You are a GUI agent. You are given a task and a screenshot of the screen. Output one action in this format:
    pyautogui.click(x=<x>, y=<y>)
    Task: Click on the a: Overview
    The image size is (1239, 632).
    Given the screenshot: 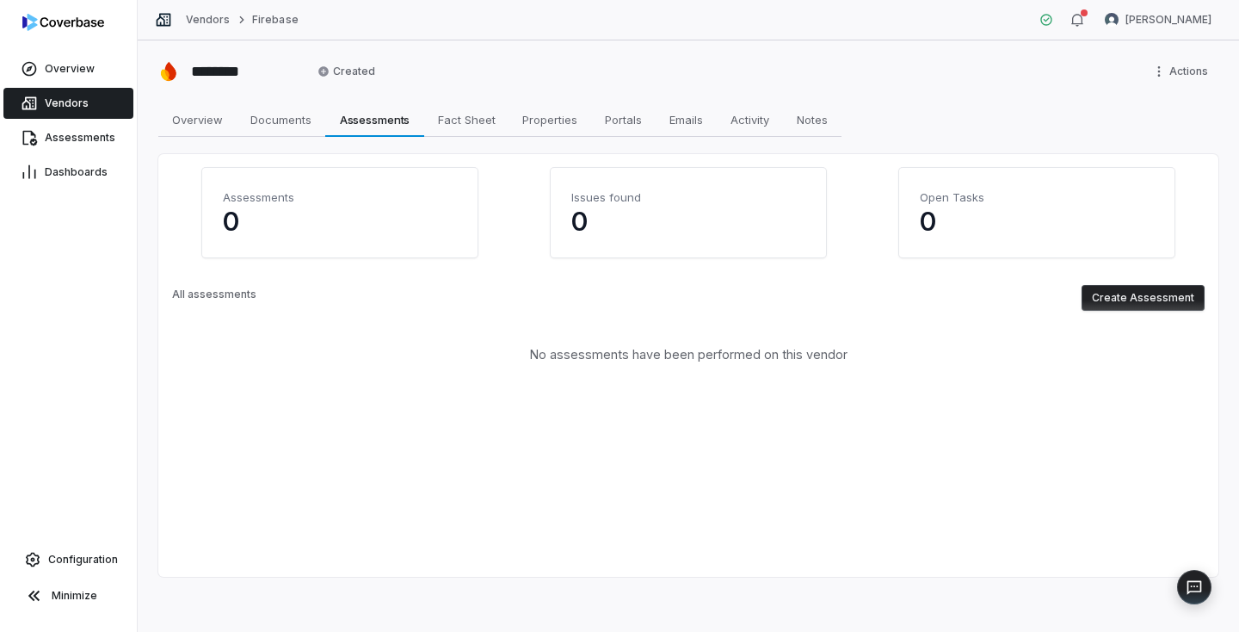 What is the action you would take?
    pyautogui.click(x=68, y=69)
    